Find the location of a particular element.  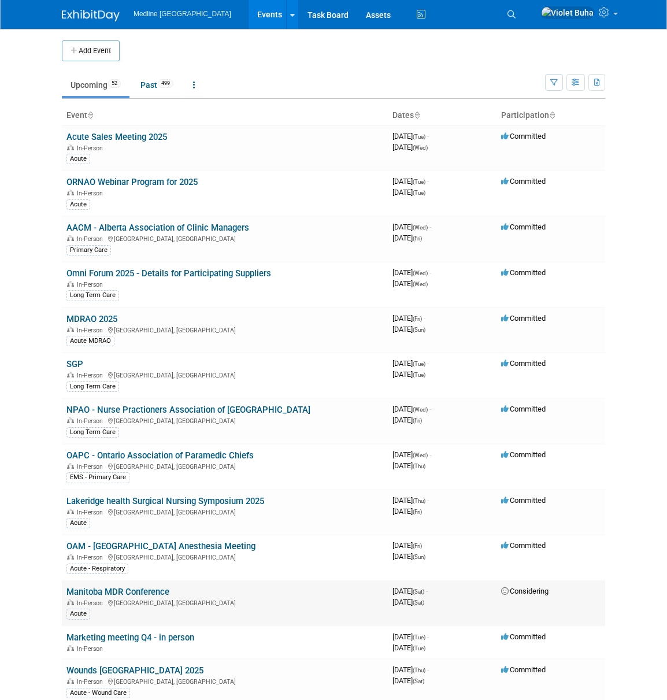

img: ExhibitDay is located at coordinates (91, 16).